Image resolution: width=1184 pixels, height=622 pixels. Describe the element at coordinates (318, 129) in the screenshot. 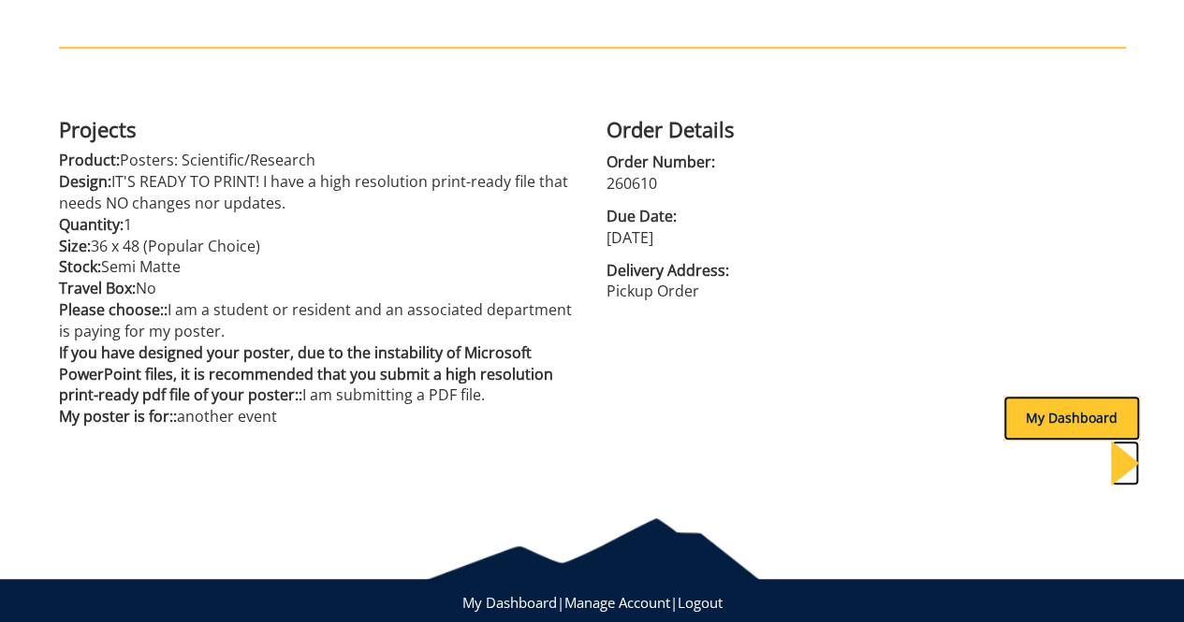

I see `h4: Projects` at that location.